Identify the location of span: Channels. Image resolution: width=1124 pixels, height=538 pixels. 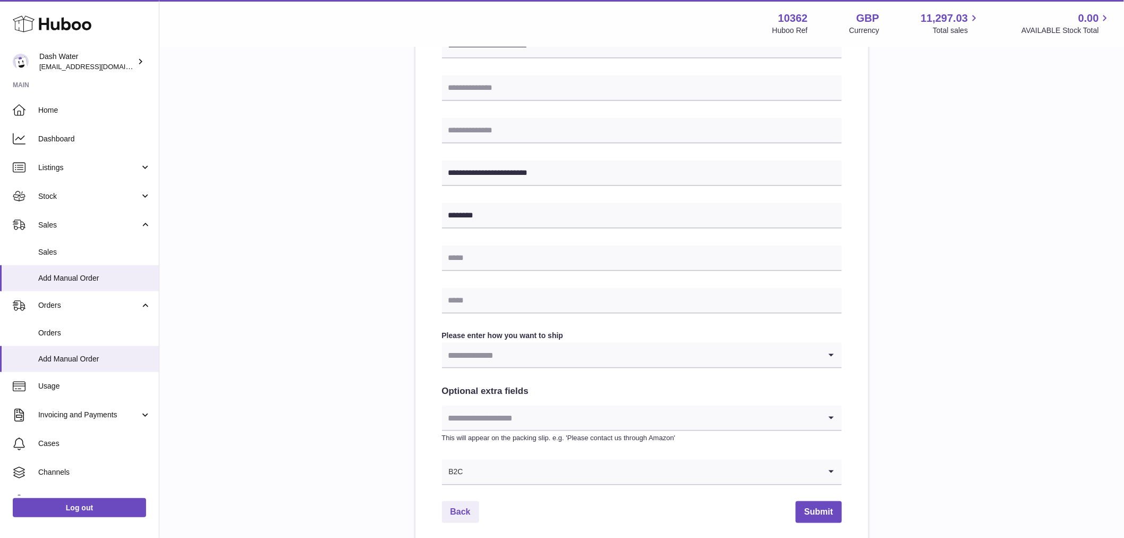
(95, 472).